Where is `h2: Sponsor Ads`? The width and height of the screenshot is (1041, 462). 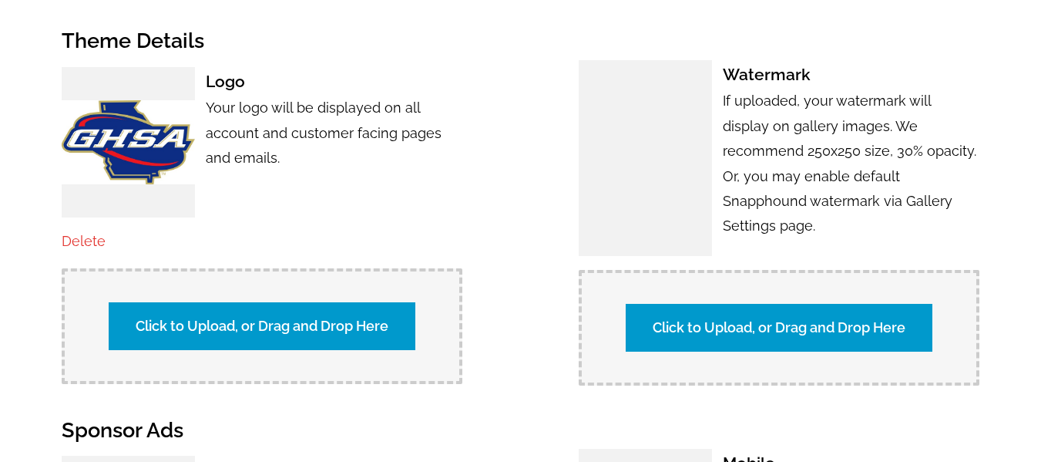
h2: Sponsor Ads is located at coordinates (520, 430).